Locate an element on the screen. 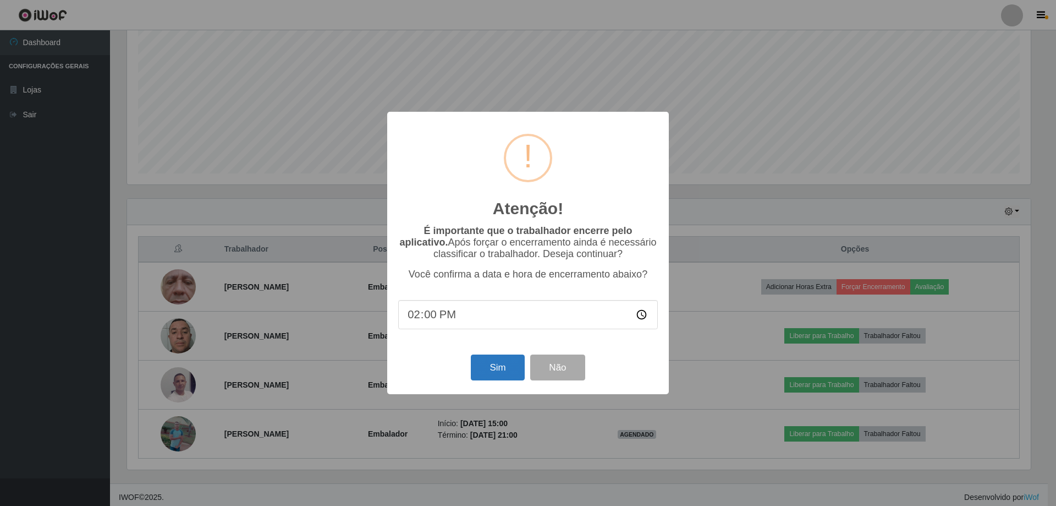 Image resolution: width=1056 pixels, height=506 pixels. p: Após forçar o encerramento ainda é necessário classificar o trabalhador. Deseja continuar? is located at coordinates (528, 242).